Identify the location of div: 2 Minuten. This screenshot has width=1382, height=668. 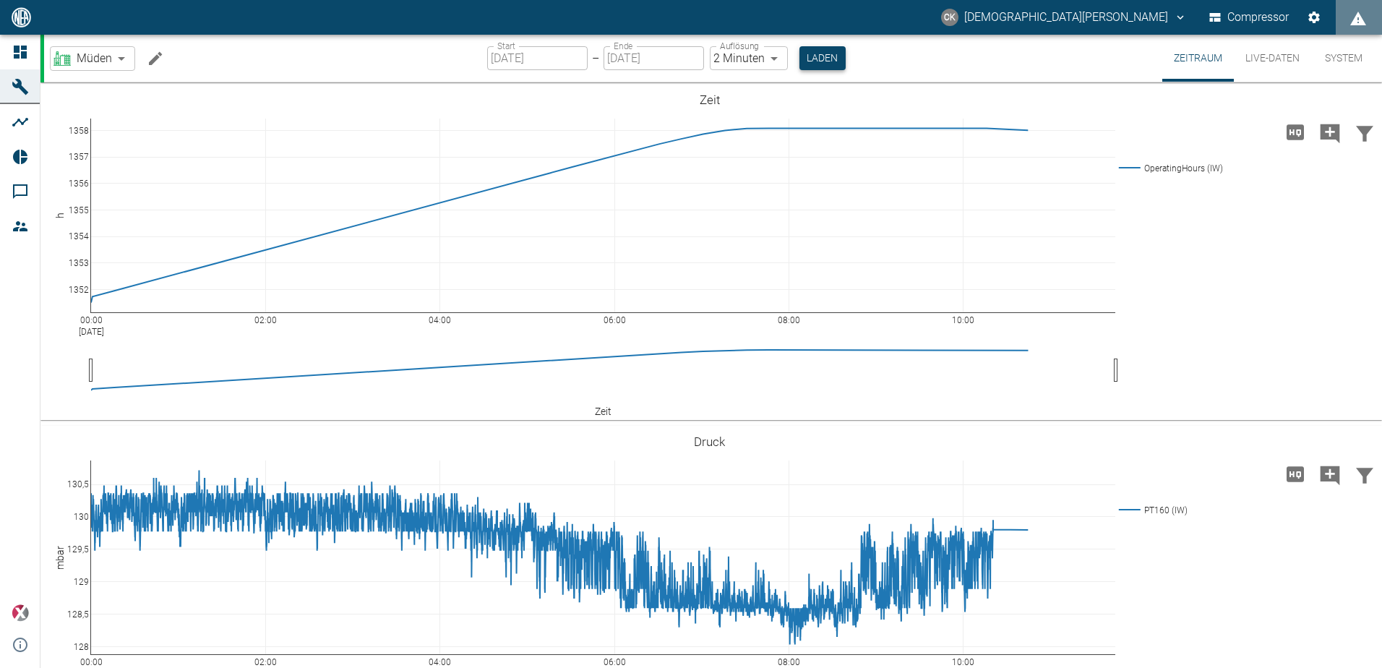
(749, 58).